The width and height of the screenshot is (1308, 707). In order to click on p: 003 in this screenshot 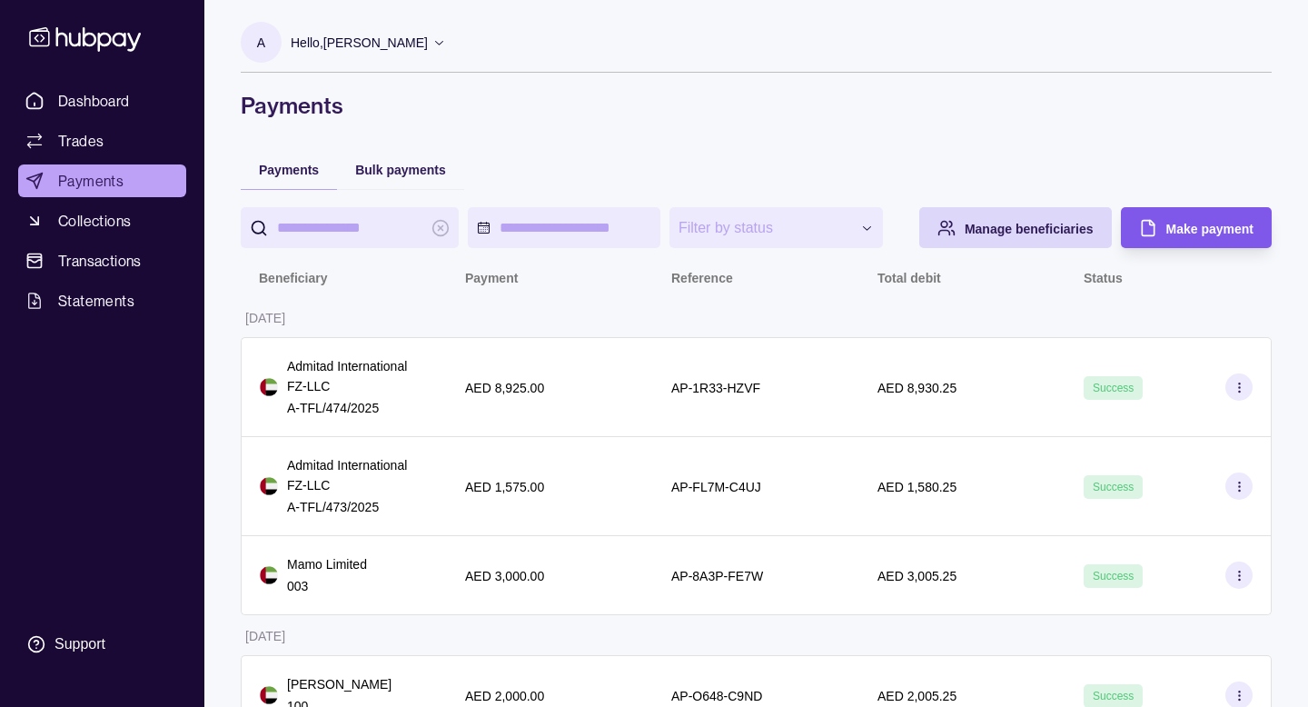, I will do `click(327, 586)`.